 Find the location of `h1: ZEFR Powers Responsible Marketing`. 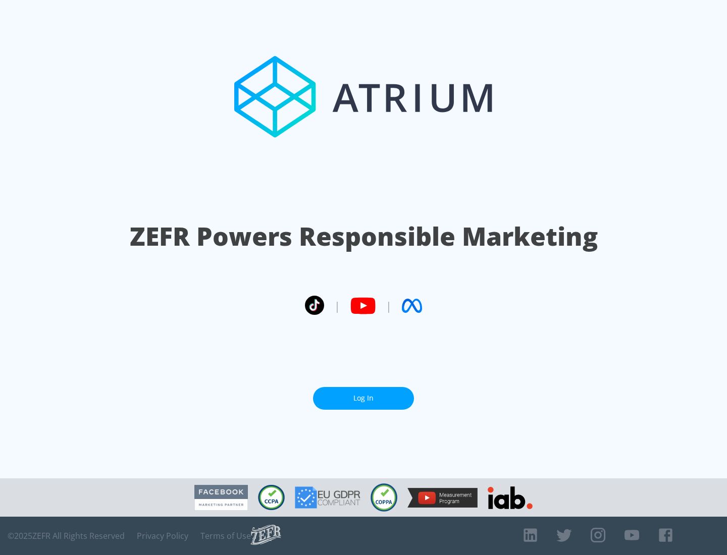

h1: ZEFR Powers Responsible Marketing is located at coordinates (363, 236).